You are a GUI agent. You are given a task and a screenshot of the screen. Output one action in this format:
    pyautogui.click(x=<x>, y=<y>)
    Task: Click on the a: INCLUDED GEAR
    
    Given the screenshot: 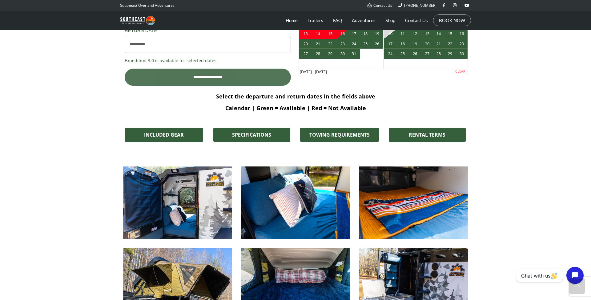 What is the action you would take?
    pyautogui.click(x=164, y=135)
    